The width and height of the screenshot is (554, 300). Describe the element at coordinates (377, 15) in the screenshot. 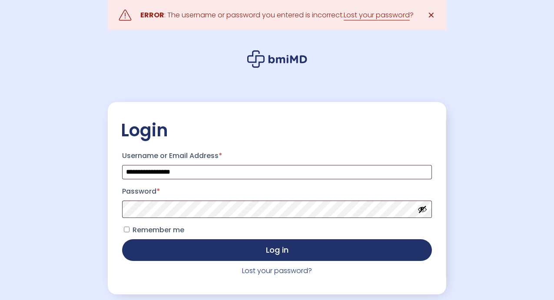

I see `a: Lost your password` at that location.